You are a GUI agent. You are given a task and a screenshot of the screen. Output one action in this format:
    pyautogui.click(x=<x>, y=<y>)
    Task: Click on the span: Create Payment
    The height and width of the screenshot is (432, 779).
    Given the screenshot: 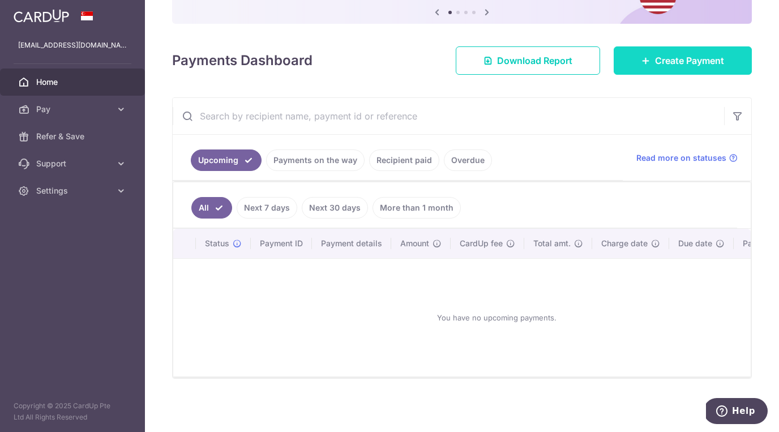 What is the action you would take?
    pyautogui.click(x=690, y=61)
    